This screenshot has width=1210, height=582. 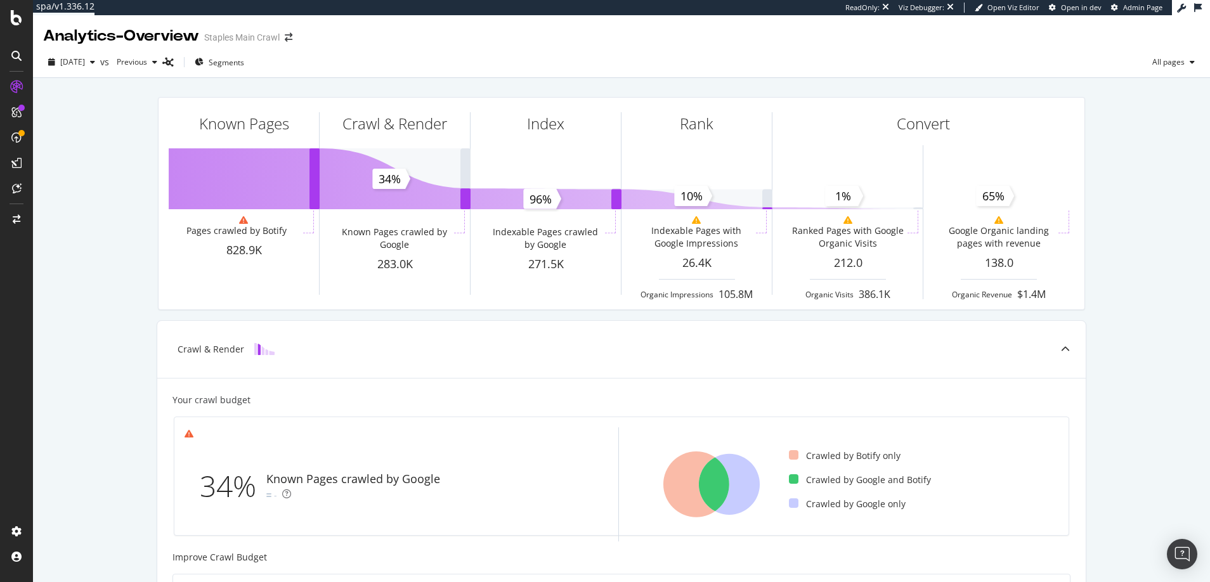 I want to click on div: Analytics - Overview, so click(x=121, y=36).